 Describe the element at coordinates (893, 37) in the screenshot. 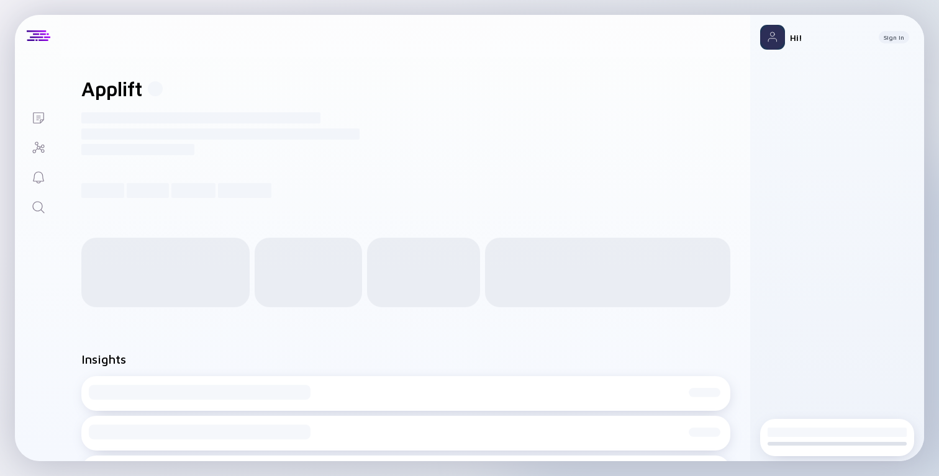

I see `button: Sign In` at that location.